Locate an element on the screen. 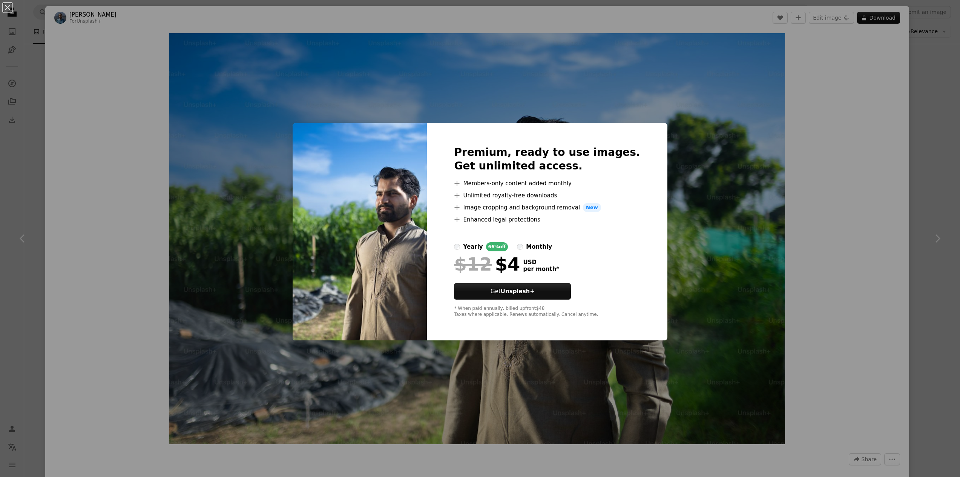  li: Enhanced legal protections is located at coordinates (547, 219).